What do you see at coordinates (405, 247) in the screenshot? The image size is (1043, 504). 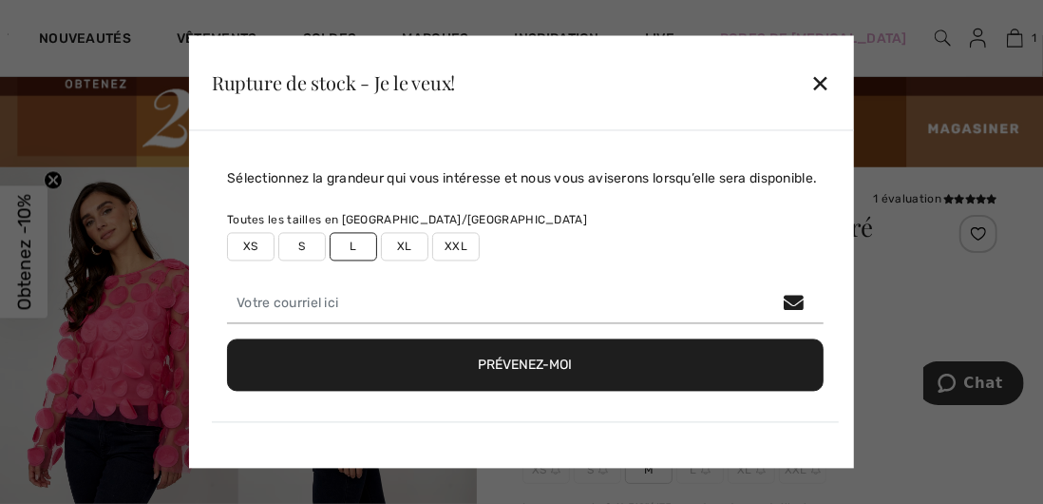 I see `label: XL` at bounding box center [405, 247].